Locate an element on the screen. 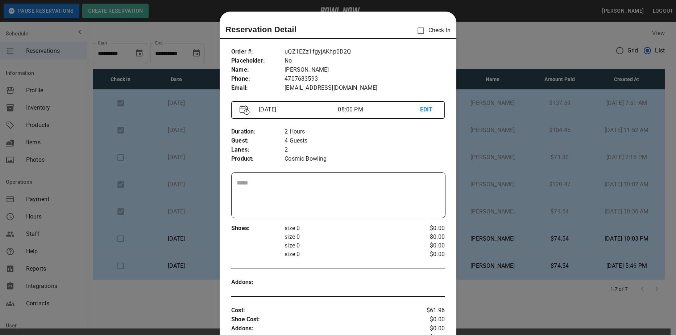 This screenshot has height=335, width=676. p: Duration : is located at coordinates (258, 132).